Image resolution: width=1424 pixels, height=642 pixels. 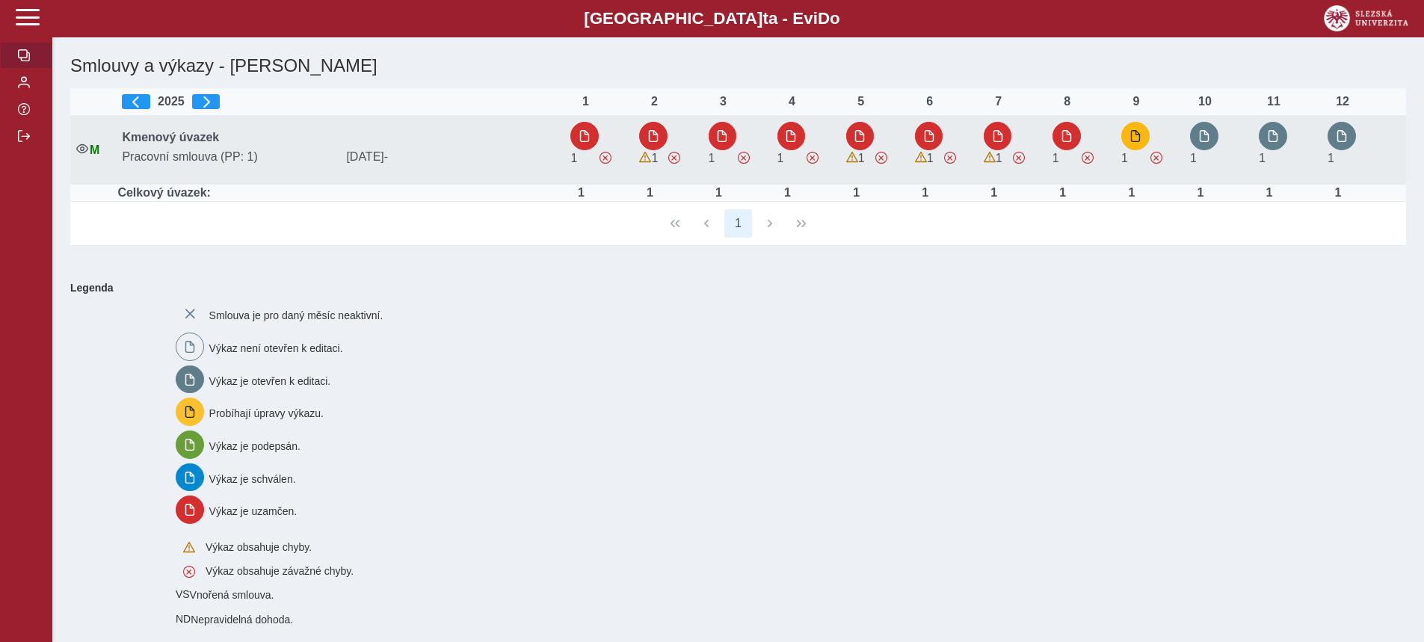 I want to click on div: 2025, so click(x=340, y=102).